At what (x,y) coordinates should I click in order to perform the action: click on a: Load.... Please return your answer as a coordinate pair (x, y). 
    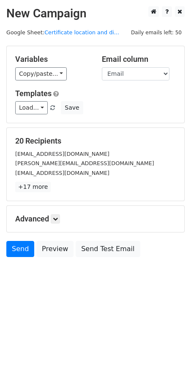
    Looking at the image, I should click on (31, 108).